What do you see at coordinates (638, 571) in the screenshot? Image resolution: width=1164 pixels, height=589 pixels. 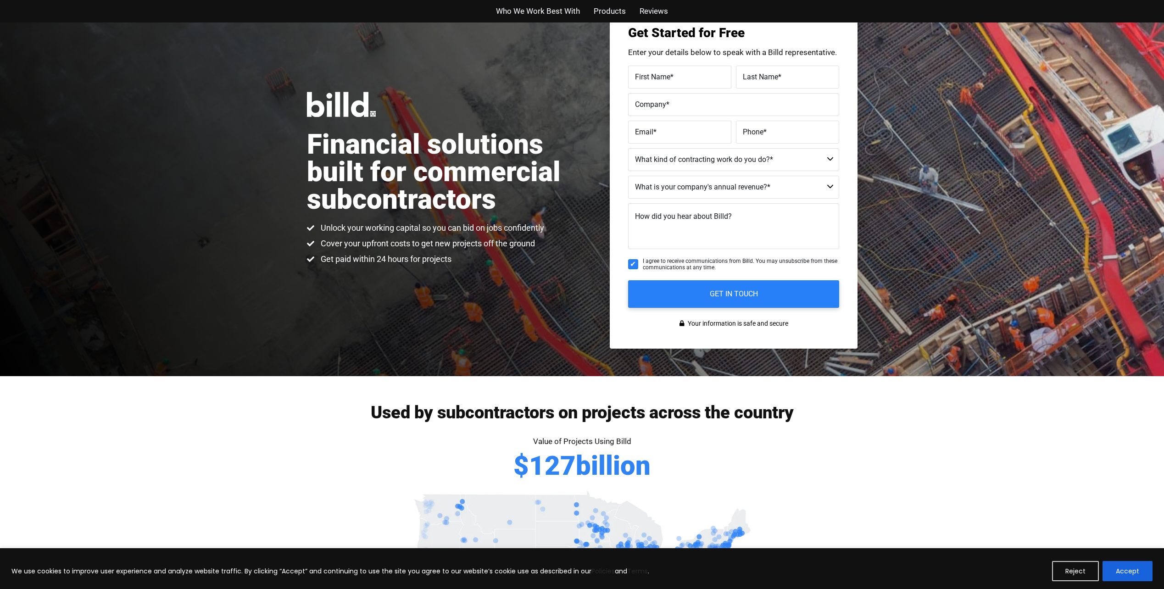 I see `a: Terms` at bounding box center [638, 571].